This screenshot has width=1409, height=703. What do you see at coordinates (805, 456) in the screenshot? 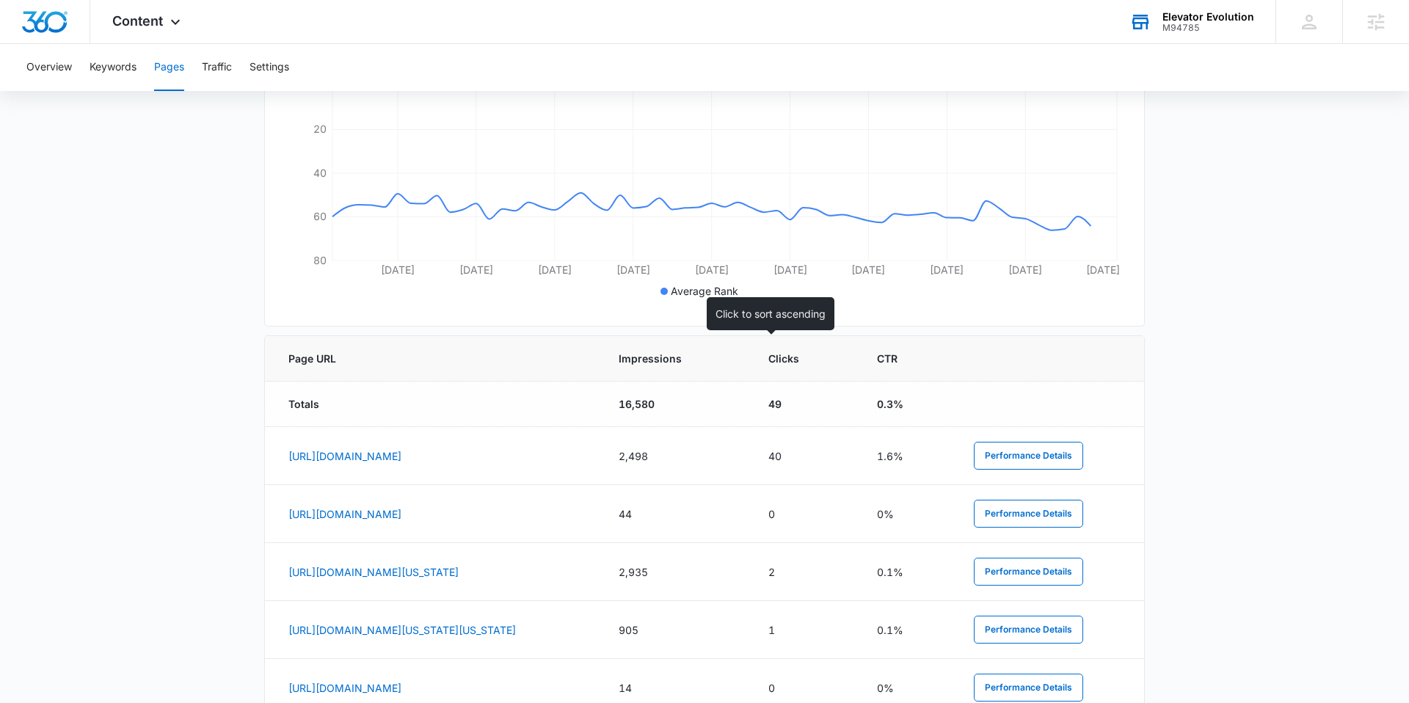
I see `td: 40` at bounding box center [805, 456].